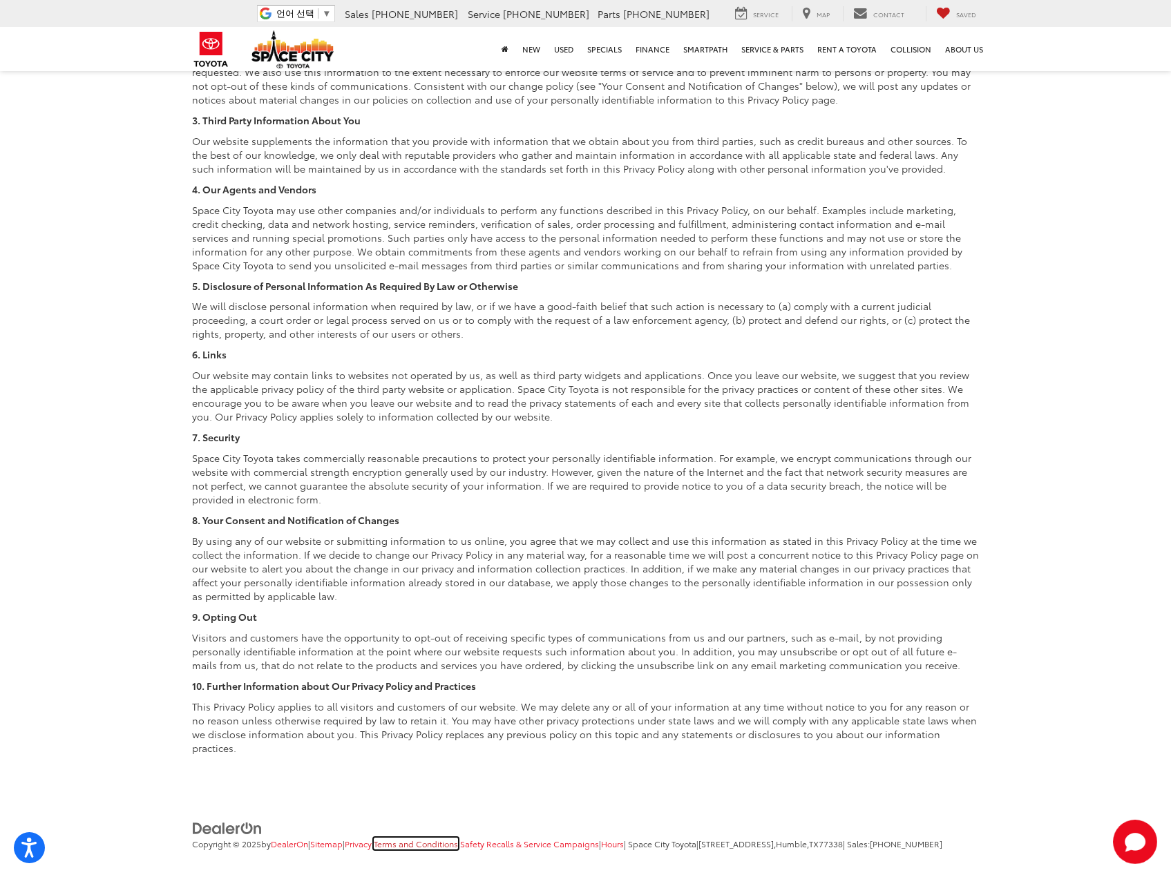 This screenshot has height=877, width=1171. I want to click on p: This Privacy Policy applies to all visitors and customers of our website. We may delete any or al..., so click(586, 727).